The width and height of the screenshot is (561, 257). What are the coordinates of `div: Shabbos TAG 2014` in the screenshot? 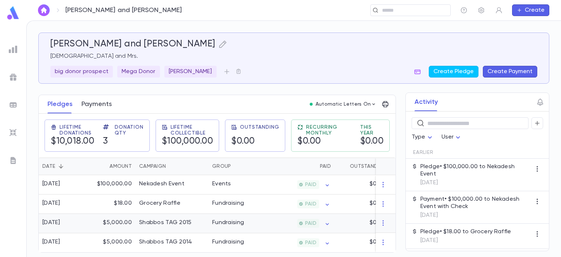 It's located at (165, 242).